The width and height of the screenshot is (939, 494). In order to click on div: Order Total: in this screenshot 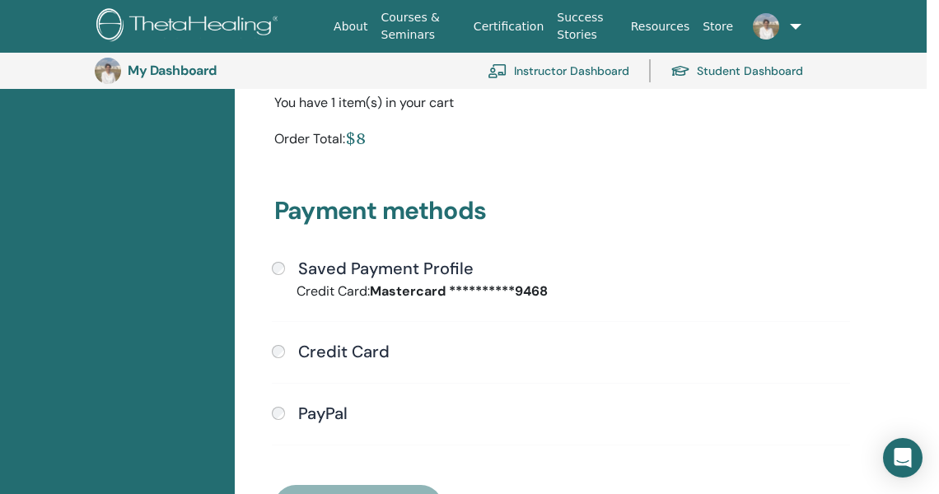, I will do `click(310, 141)`.